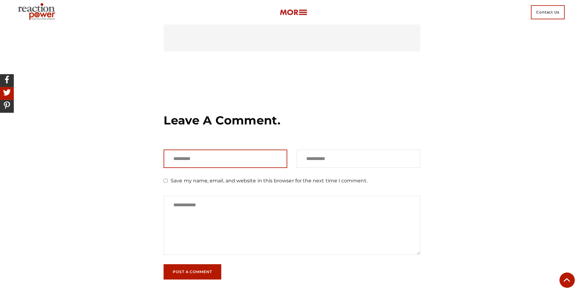 The width and height of the screenshot is (584, 297). Describe the element at coordinates (37, 12) in the screenshot. I see `img: Executive Branding | Personal Branding Agency` at that location.